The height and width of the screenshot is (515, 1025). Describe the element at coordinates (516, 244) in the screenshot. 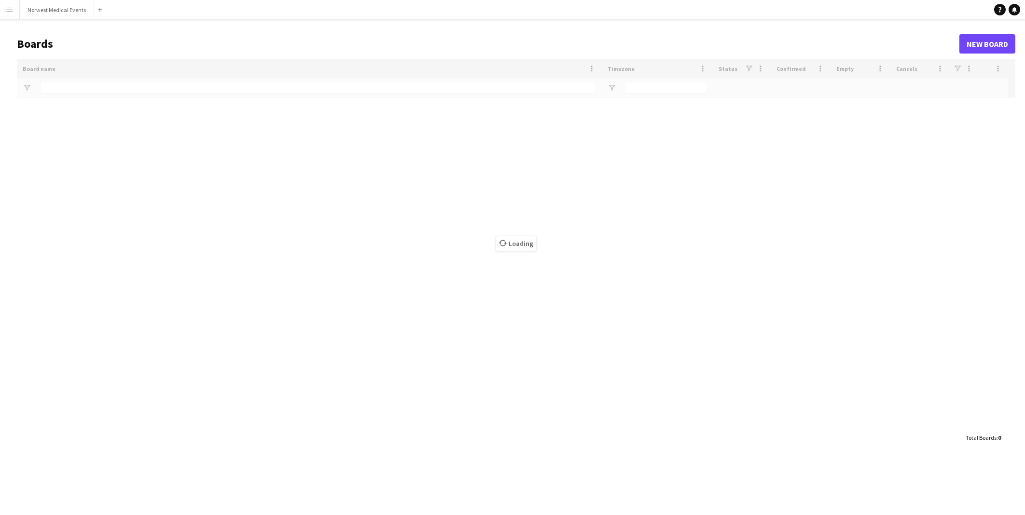

I see `span: Loading` at that location.